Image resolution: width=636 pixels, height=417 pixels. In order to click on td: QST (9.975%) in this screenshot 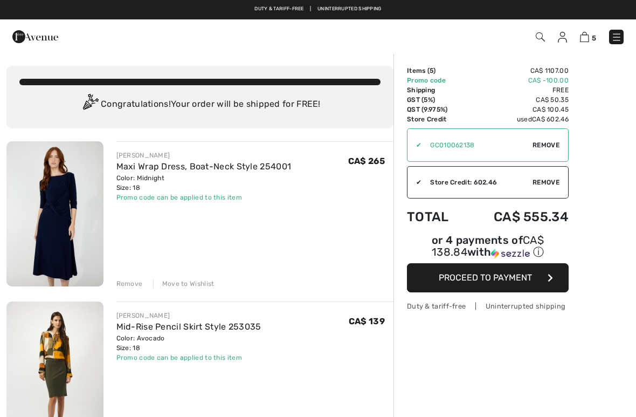, I will do `click(435, 109)`.